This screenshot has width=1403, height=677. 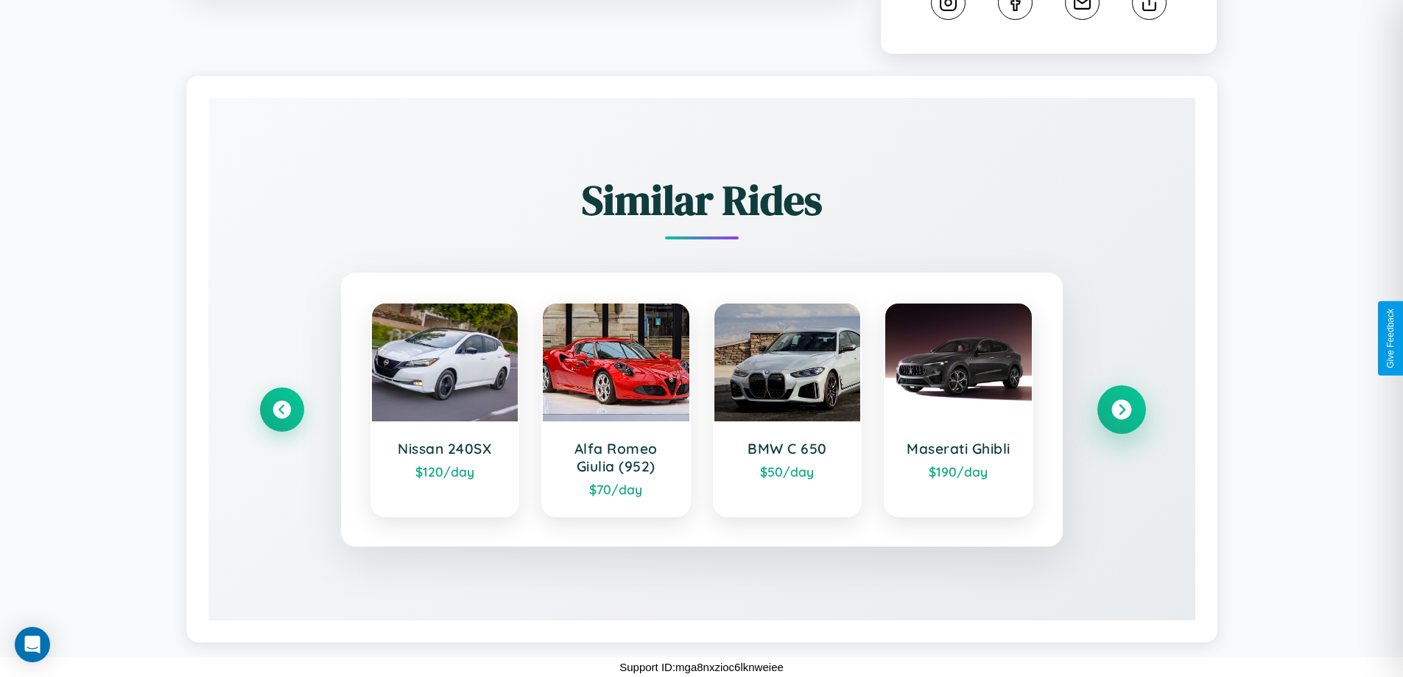 I want to click on h2: Similar Rides, so click(x=702, y=200).